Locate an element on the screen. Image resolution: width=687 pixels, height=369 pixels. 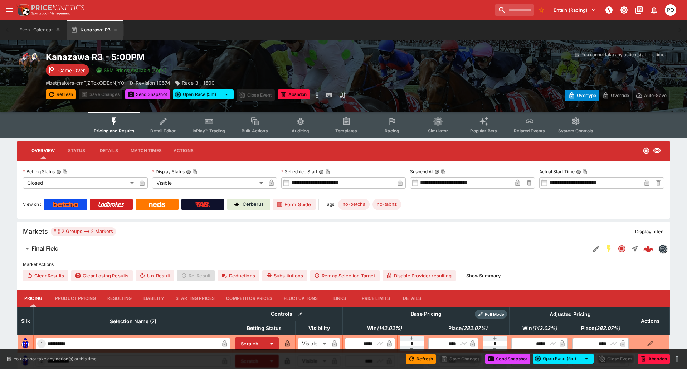
button: Notifications is located at coordinates (654, 10).